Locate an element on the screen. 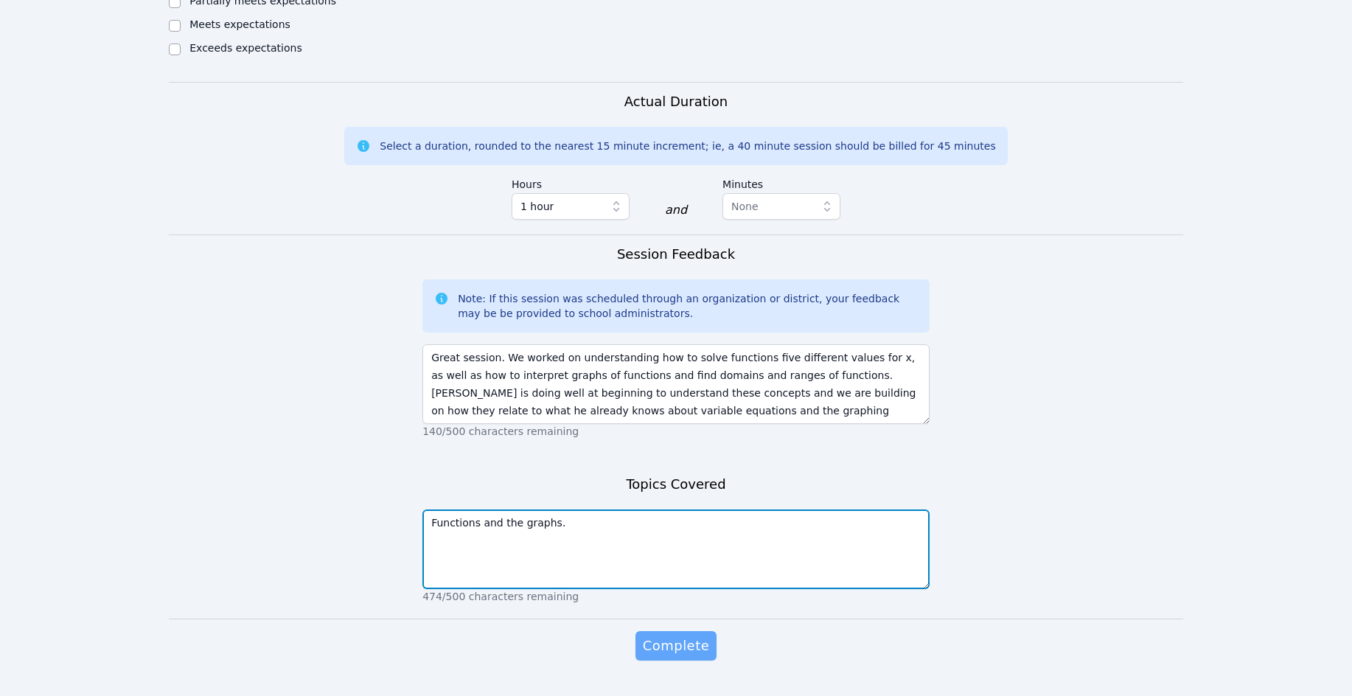 The image size is (1352, 696). button: 1 hour is located at coordinates (571, 206).